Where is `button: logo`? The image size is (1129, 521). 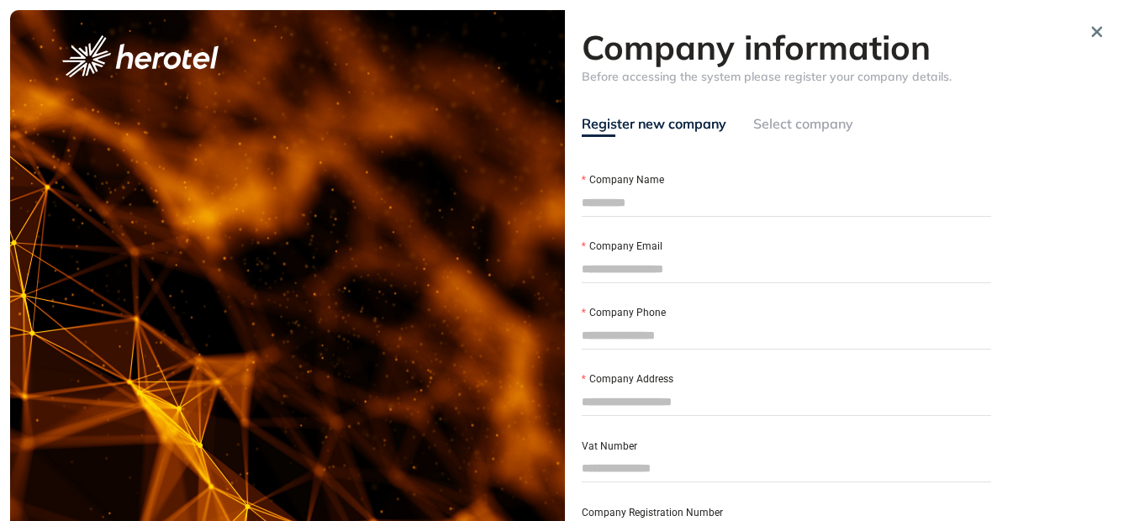 button: logo is located at coordinates (140, 56).